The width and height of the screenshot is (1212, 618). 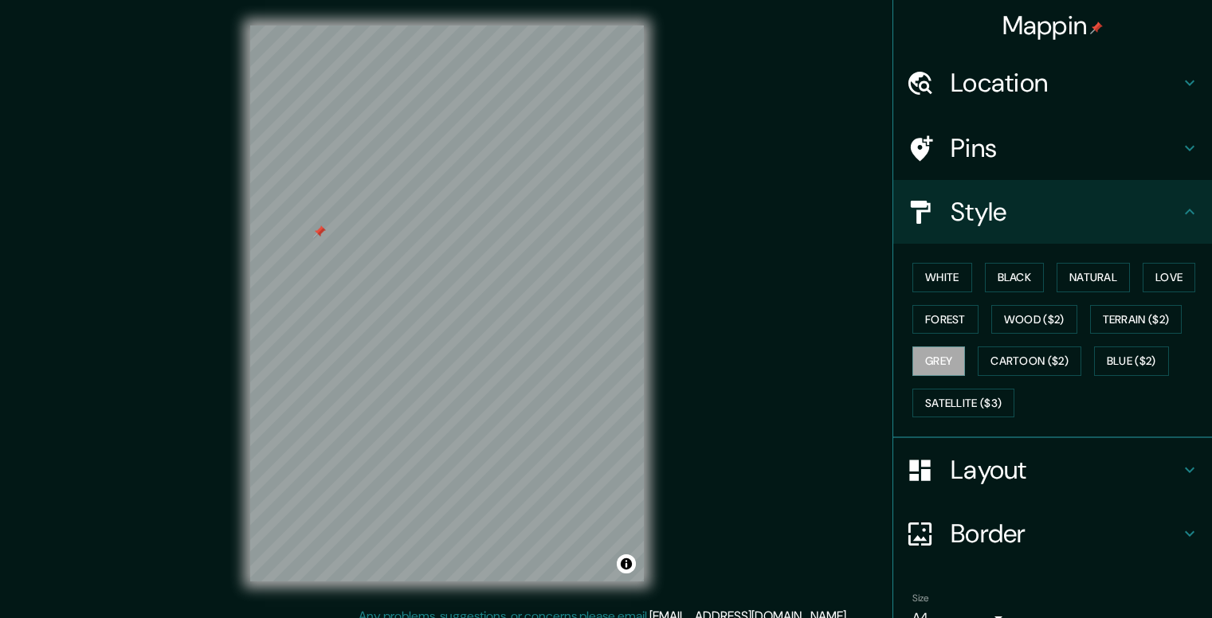 I want to click on h4: Mappin, so click(x=1053, y=25).